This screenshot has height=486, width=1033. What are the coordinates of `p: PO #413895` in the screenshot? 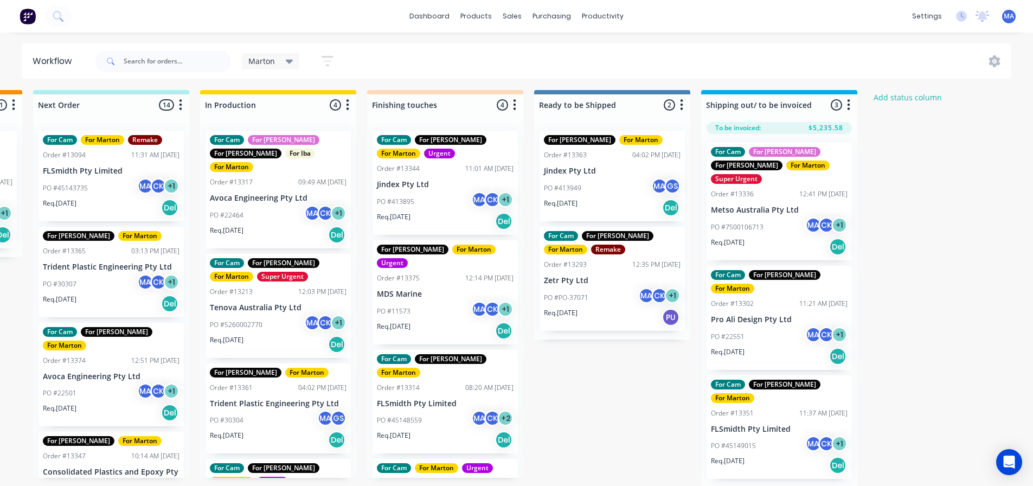 It's located at (395, 202).